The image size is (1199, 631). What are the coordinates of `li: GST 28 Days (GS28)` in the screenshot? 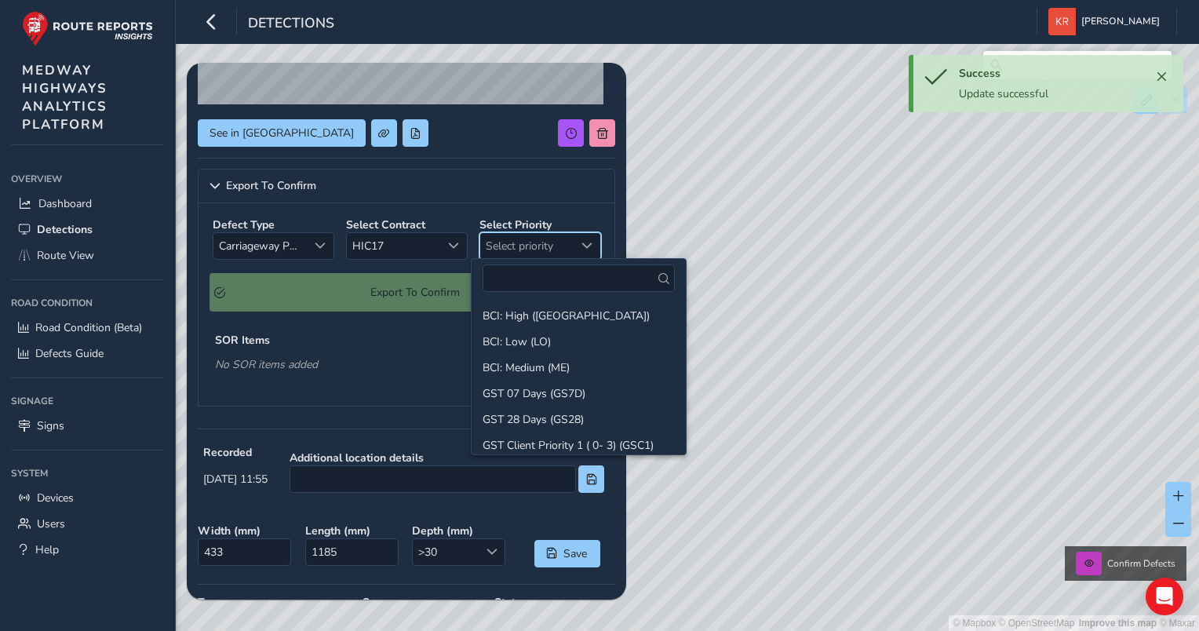 It's located at (578, 419).